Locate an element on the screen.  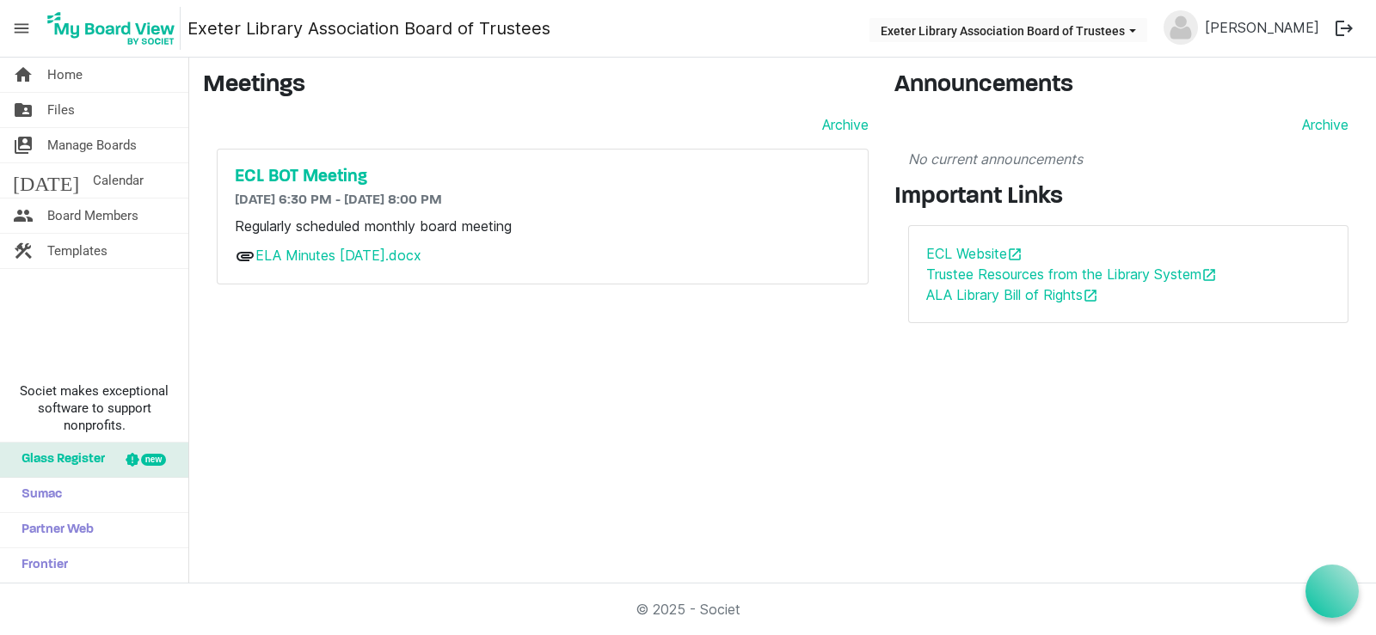
span: Templates is located at coordinates (77, 251).